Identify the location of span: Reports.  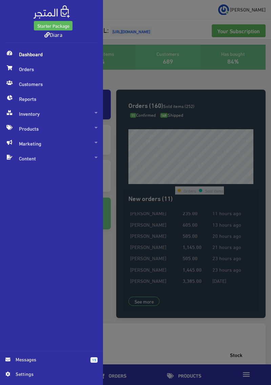
(51, 99).